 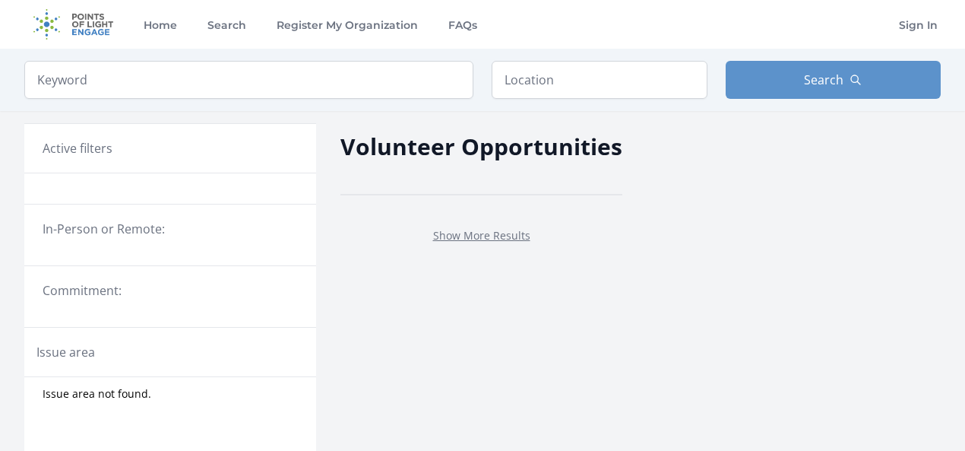 I want to click on span: Issue area not found., so click(x=97, y=394).